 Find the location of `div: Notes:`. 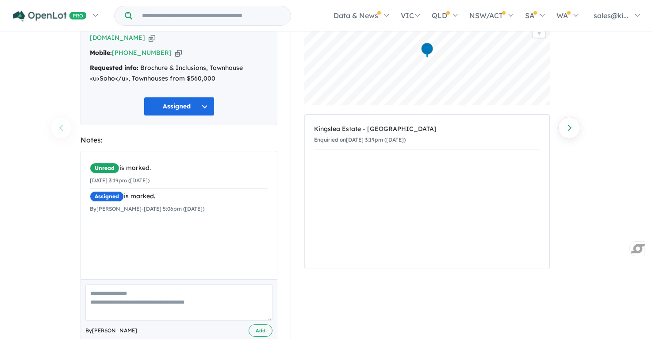

div: Notes: is located at coordinates (179, 140).